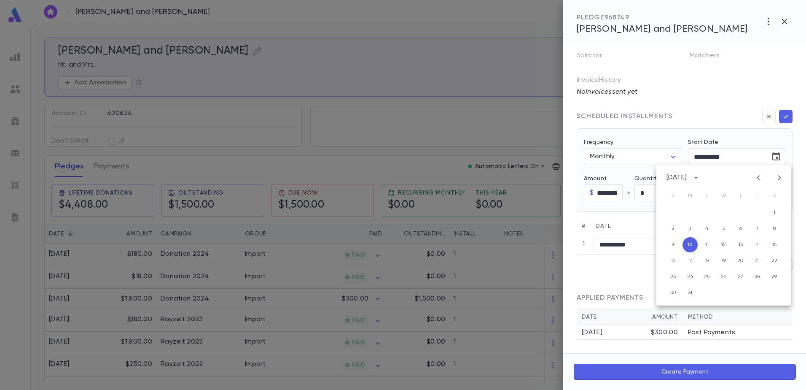 The height and width of the screenshot is (390, 806). I want to click on button: 12, so click(724, 245).